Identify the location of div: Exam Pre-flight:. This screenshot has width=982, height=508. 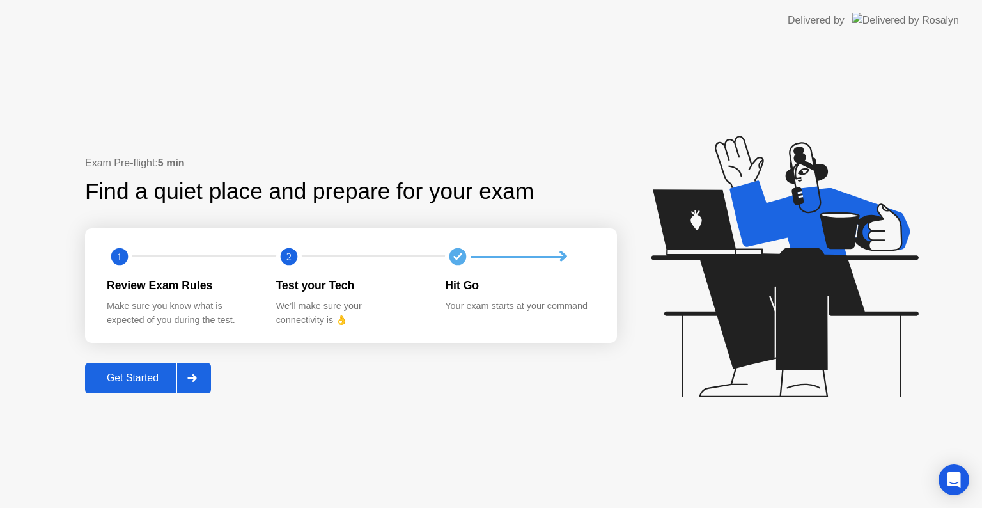
(351, 163).